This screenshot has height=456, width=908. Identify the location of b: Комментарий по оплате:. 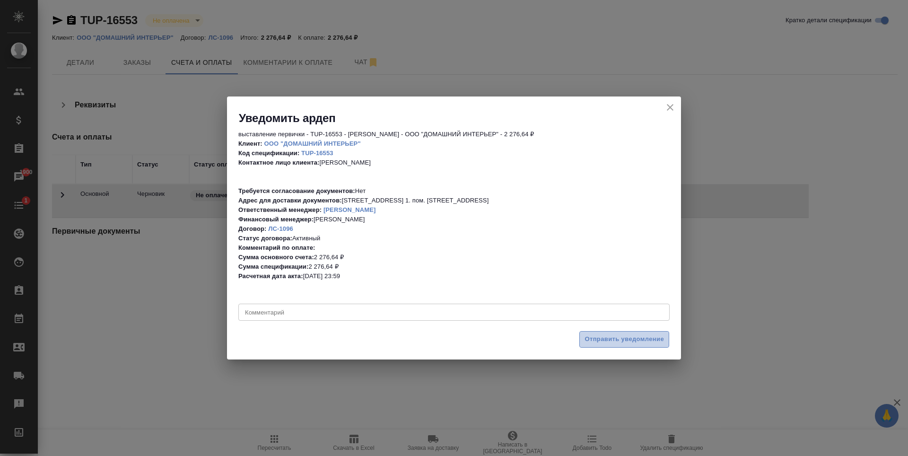
(277, 247).